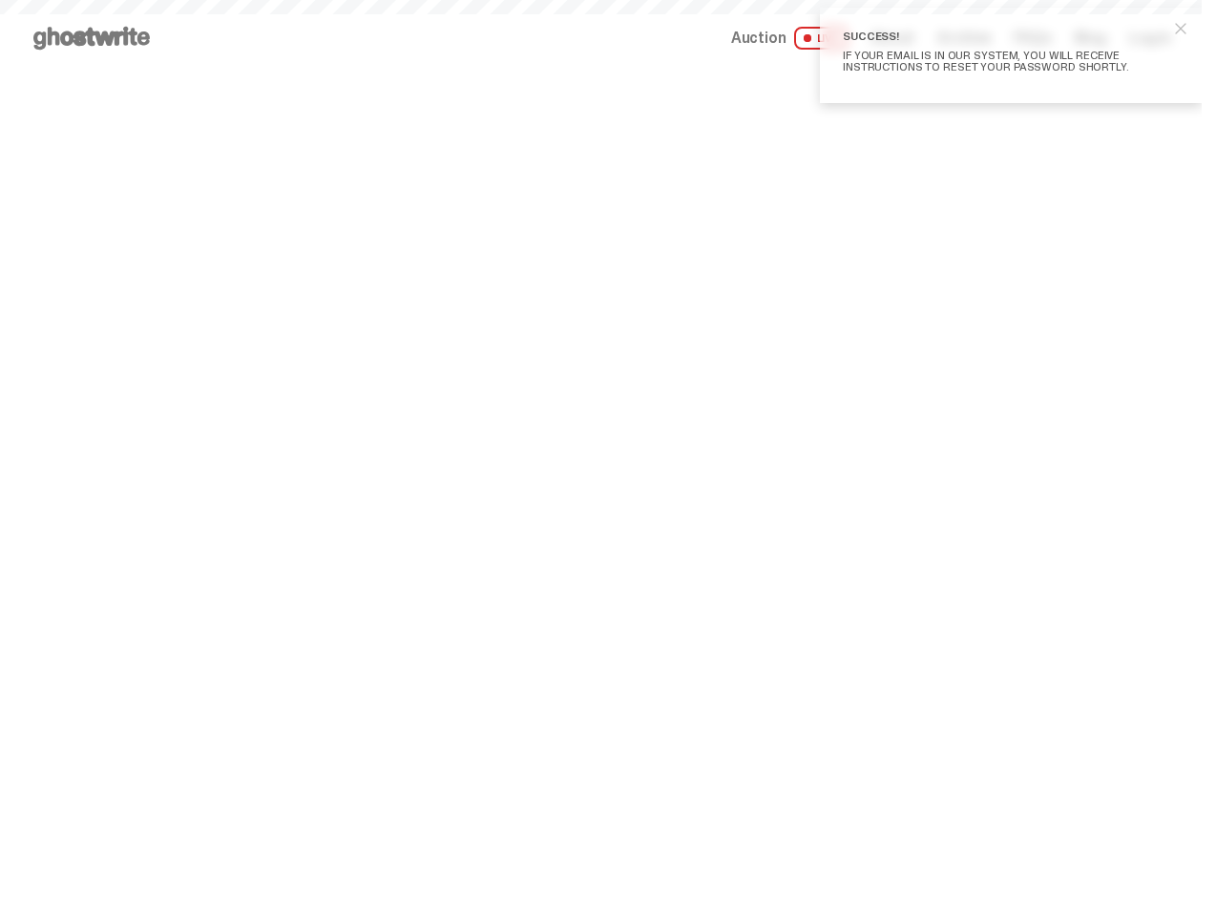 The image size is (1216, 914). Describe the element at coordinates (759, 38) in the screenshot. I see `span: Auction` at that location.